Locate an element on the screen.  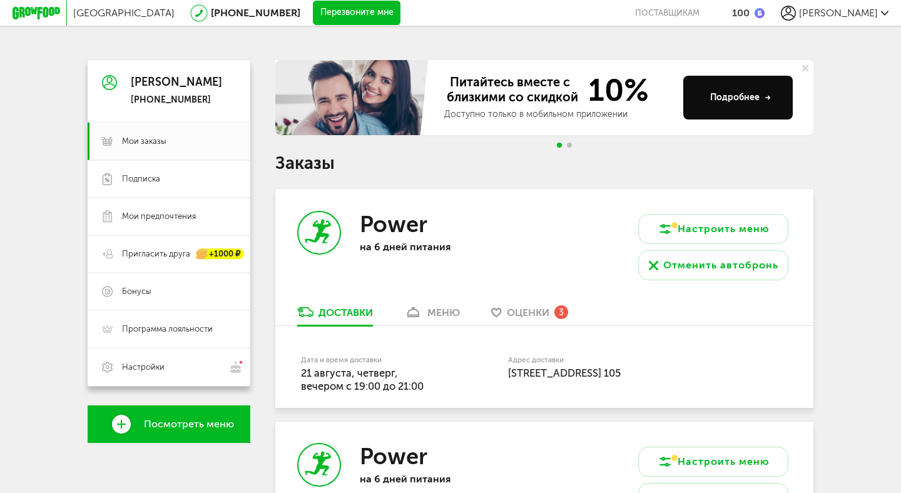
div: Подробнее is located at coordinates (740, 98).